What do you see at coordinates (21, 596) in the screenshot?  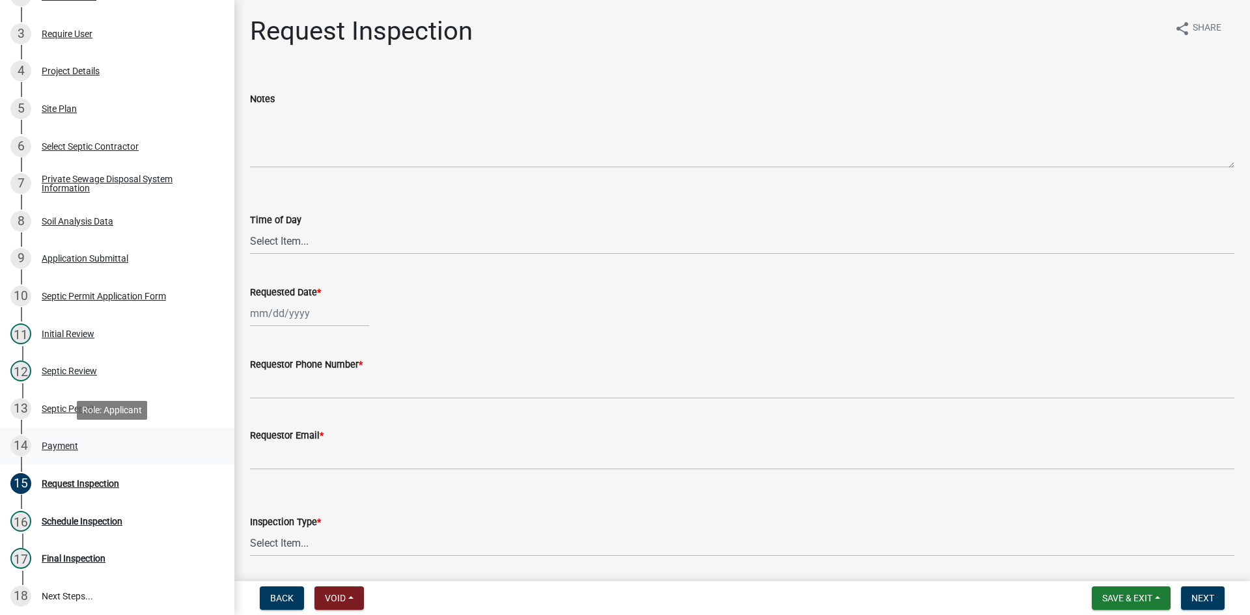 I see `div: 18` at bounding box center [21, 596].